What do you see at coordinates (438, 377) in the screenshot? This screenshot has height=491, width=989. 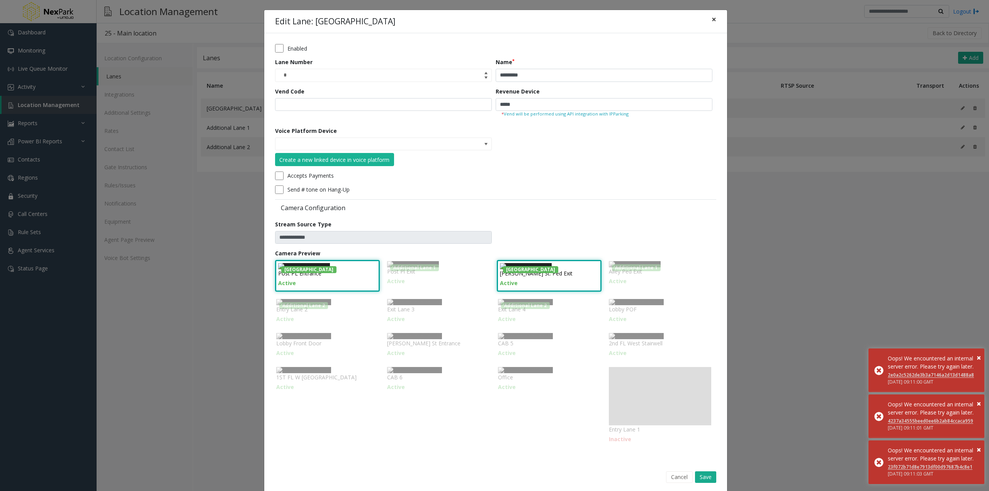 I see `p: CAB 6` at bounding box center [438, 377].